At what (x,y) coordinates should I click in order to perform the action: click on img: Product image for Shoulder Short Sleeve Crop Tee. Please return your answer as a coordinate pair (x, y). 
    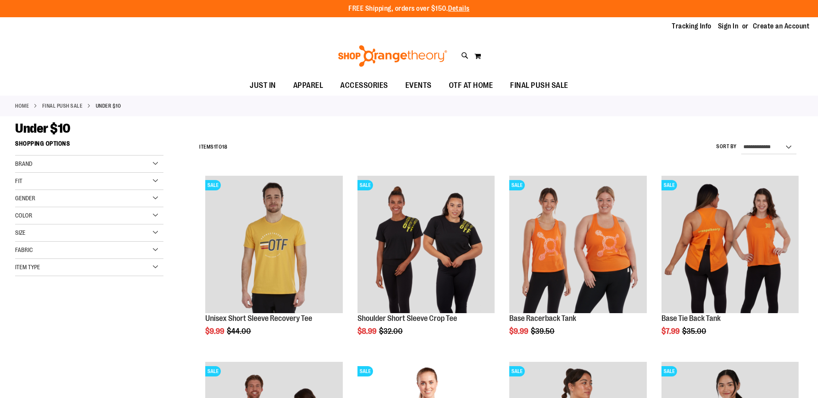
    Looking at the image, I should click on (426, 244).